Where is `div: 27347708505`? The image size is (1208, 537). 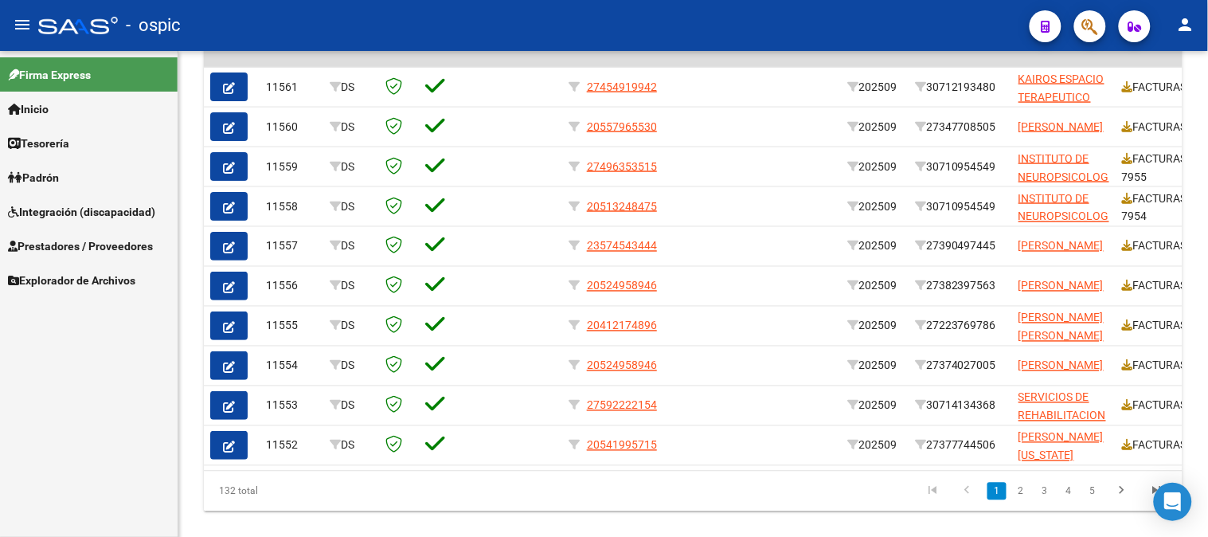 div: 27347708505 is located at coordinates (960, 127).